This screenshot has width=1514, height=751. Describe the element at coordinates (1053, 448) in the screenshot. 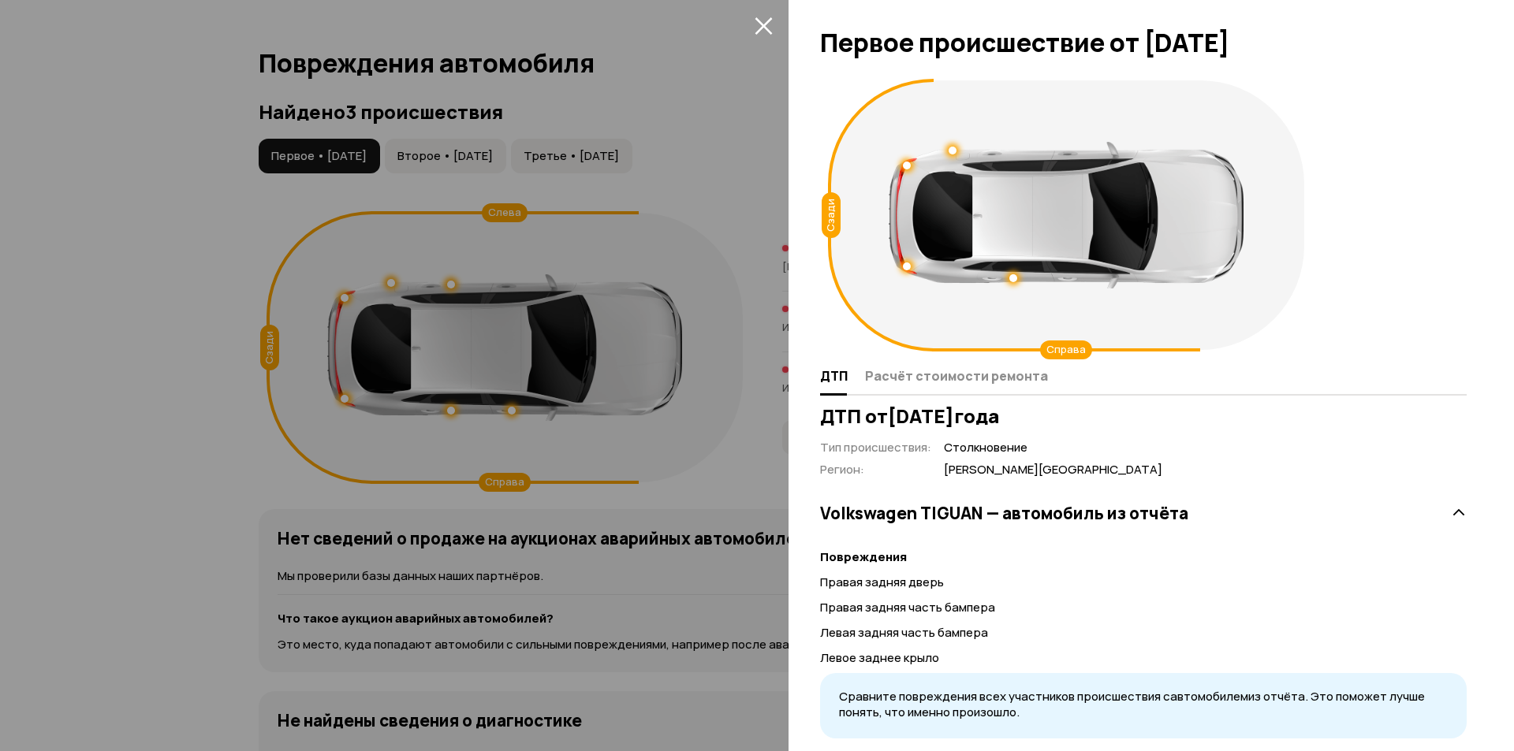

I see `span: Столкновение` at that location.